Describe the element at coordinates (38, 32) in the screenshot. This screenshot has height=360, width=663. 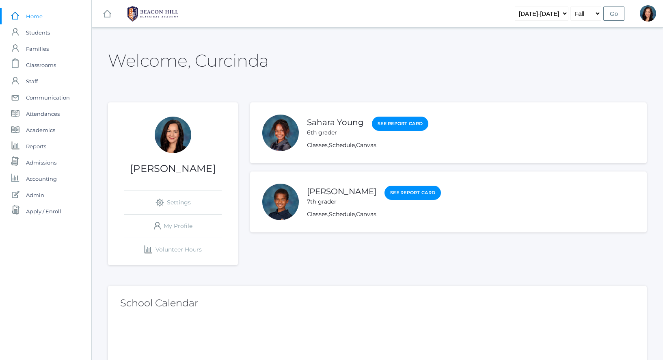
I see `span: Students` at that location.